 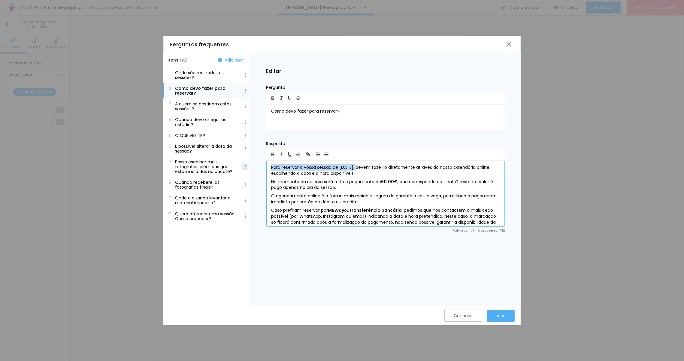 I want to click on button: 10Quero oferecer uma sessão. Como proceder?, so click(x=207, y=216).